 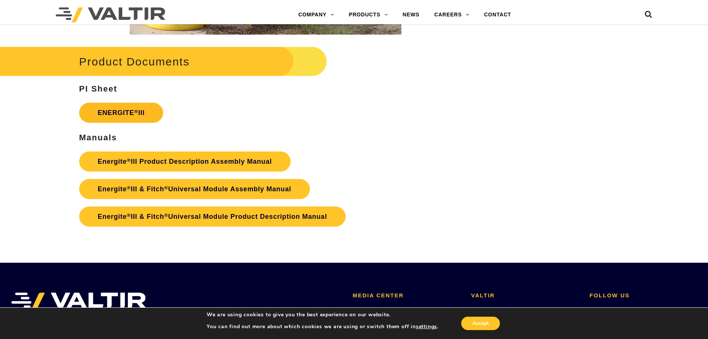 I want to click on h2: MEDIA CENTER, so click(x=406, y=295).